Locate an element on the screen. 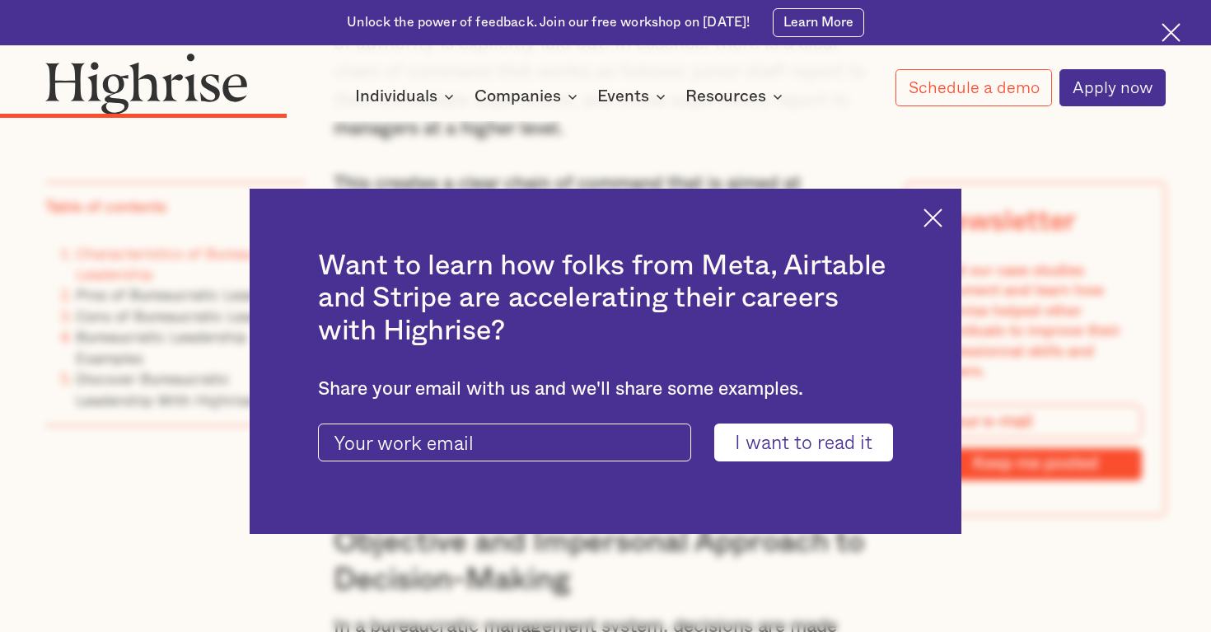 This screenshot has height=632, width=1211. form: current-ascender-blog-article-modal-form is located at coordinates (606, 442).